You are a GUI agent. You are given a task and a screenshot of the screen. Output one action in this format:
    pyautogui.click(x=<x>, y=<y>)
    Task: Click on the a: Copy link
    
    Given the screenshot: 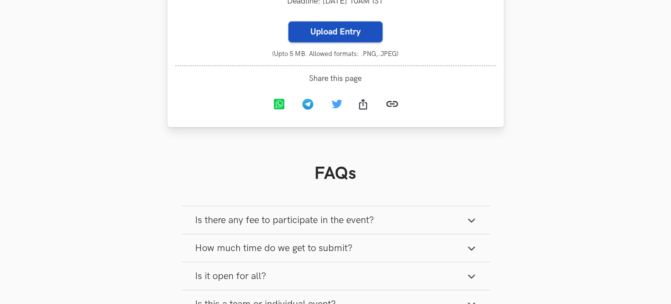 What is the action you would take?
    pyautogui.click(x=392, y=105)
    